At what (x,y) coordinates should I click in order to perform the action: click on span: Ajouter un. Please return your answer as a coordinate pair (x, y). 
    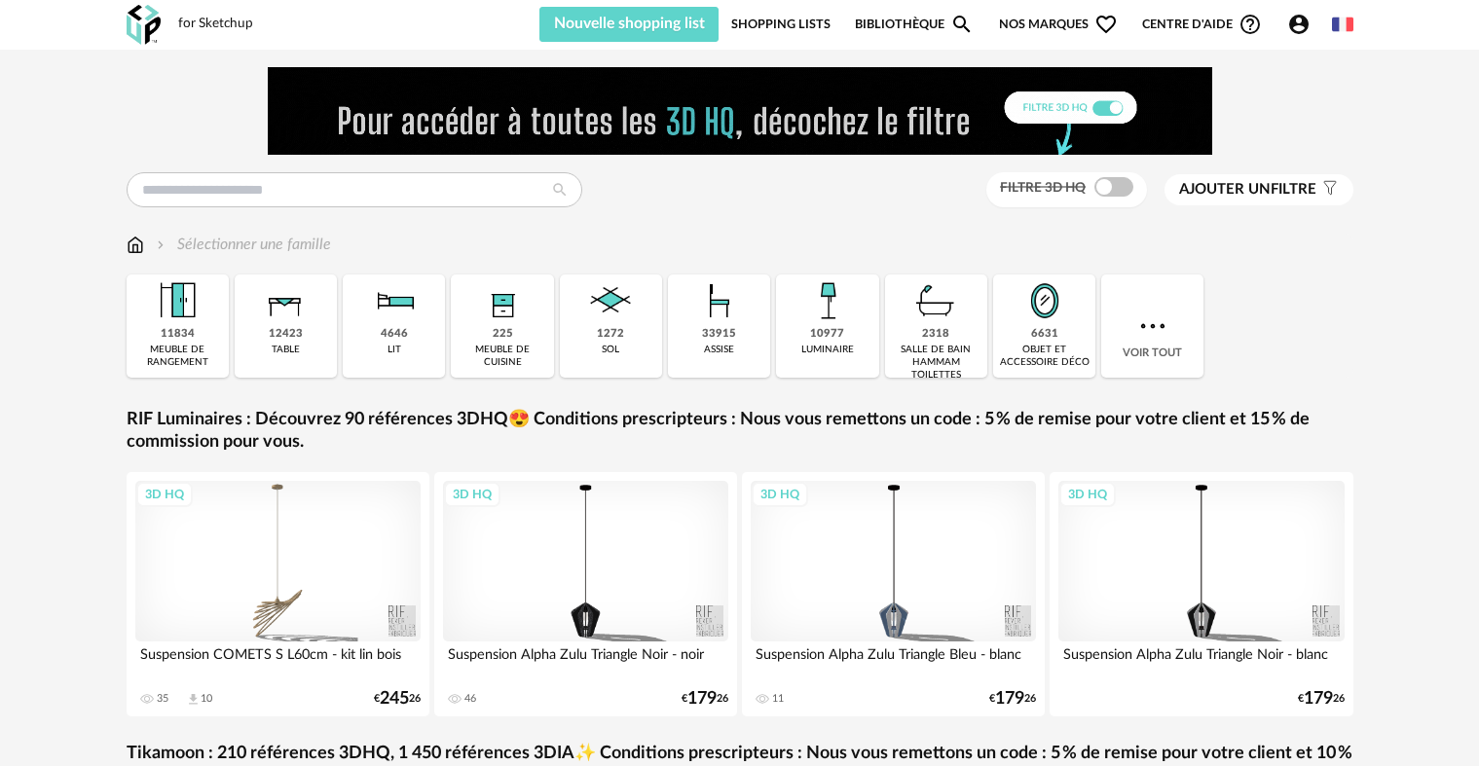
    Looking at the image, I should click on (1225, 189).